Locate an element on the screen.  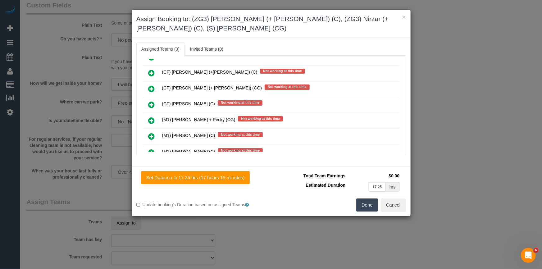
button: Done is located at coordinates (367, 205).